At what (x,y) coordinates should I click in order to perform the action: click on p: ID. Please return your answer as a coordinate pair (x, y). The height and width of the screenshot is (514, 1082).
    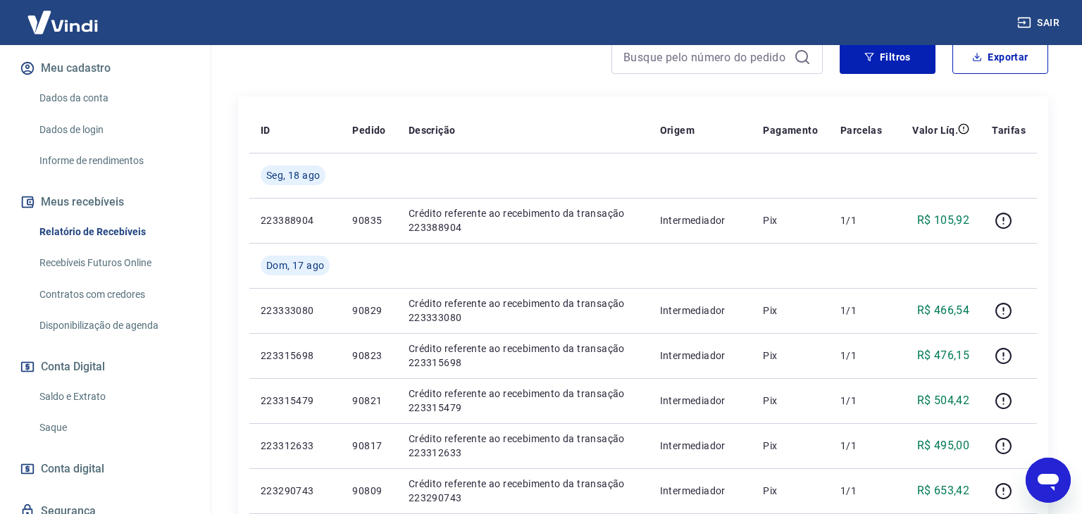
    Looking at the image, I should click on (266, 130).